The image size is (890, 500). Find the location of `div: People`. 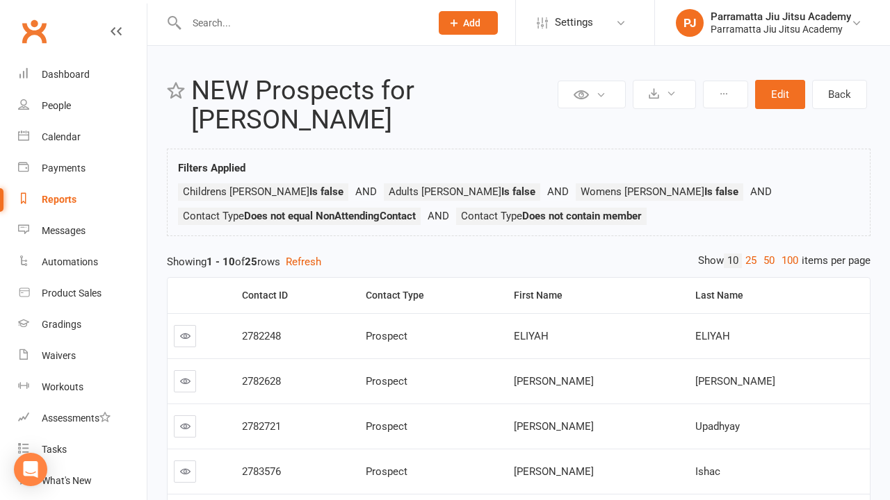

div: People is located at coordinates (56, 106).